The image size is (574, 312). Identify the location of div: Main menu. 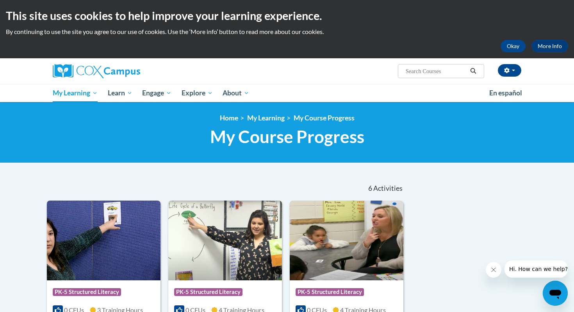
(287, 93).